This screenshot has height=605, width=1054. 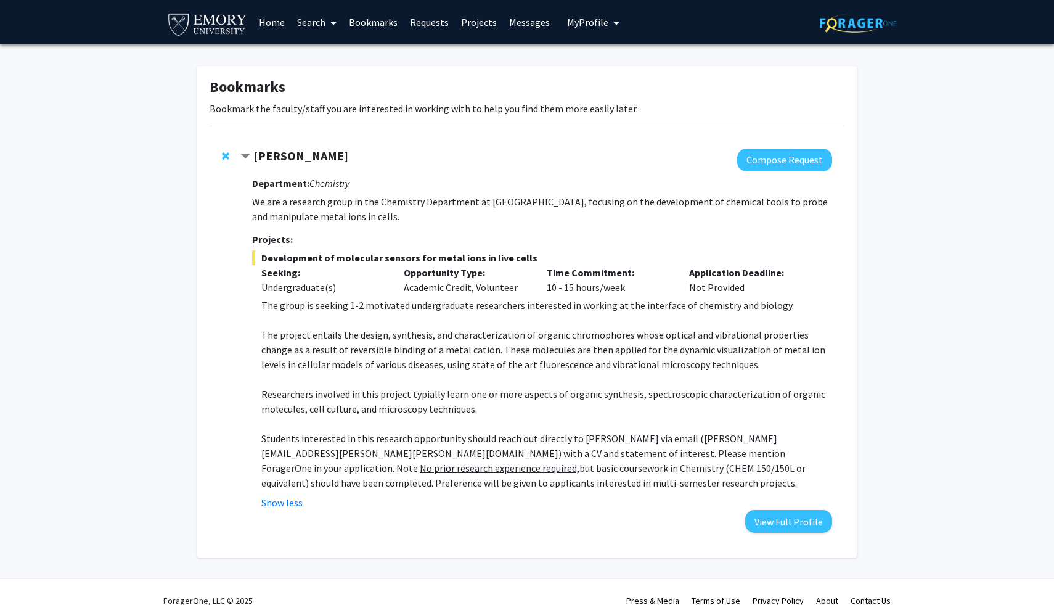 I want to click on a: Home, so click(x=272, y=22).